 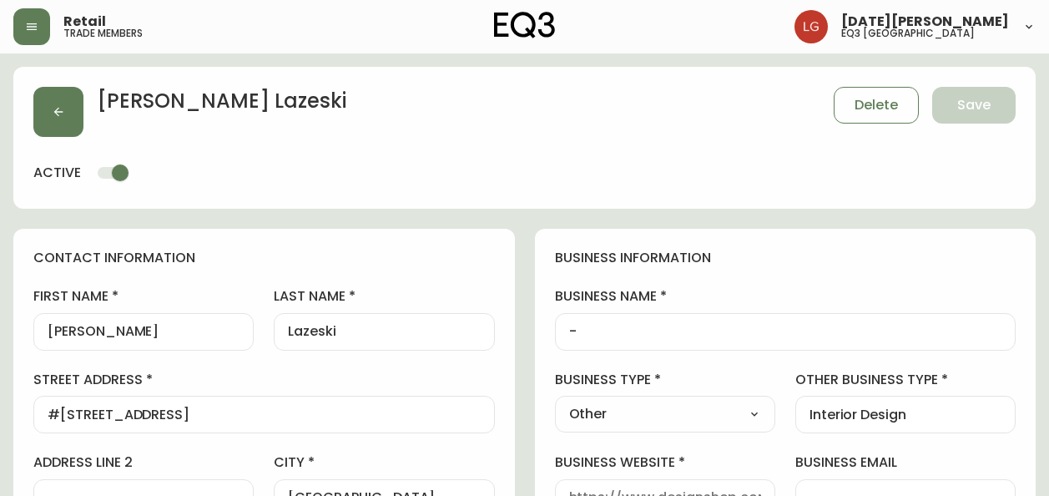 I want to click on h4: business information, so click(x=785, y=258).